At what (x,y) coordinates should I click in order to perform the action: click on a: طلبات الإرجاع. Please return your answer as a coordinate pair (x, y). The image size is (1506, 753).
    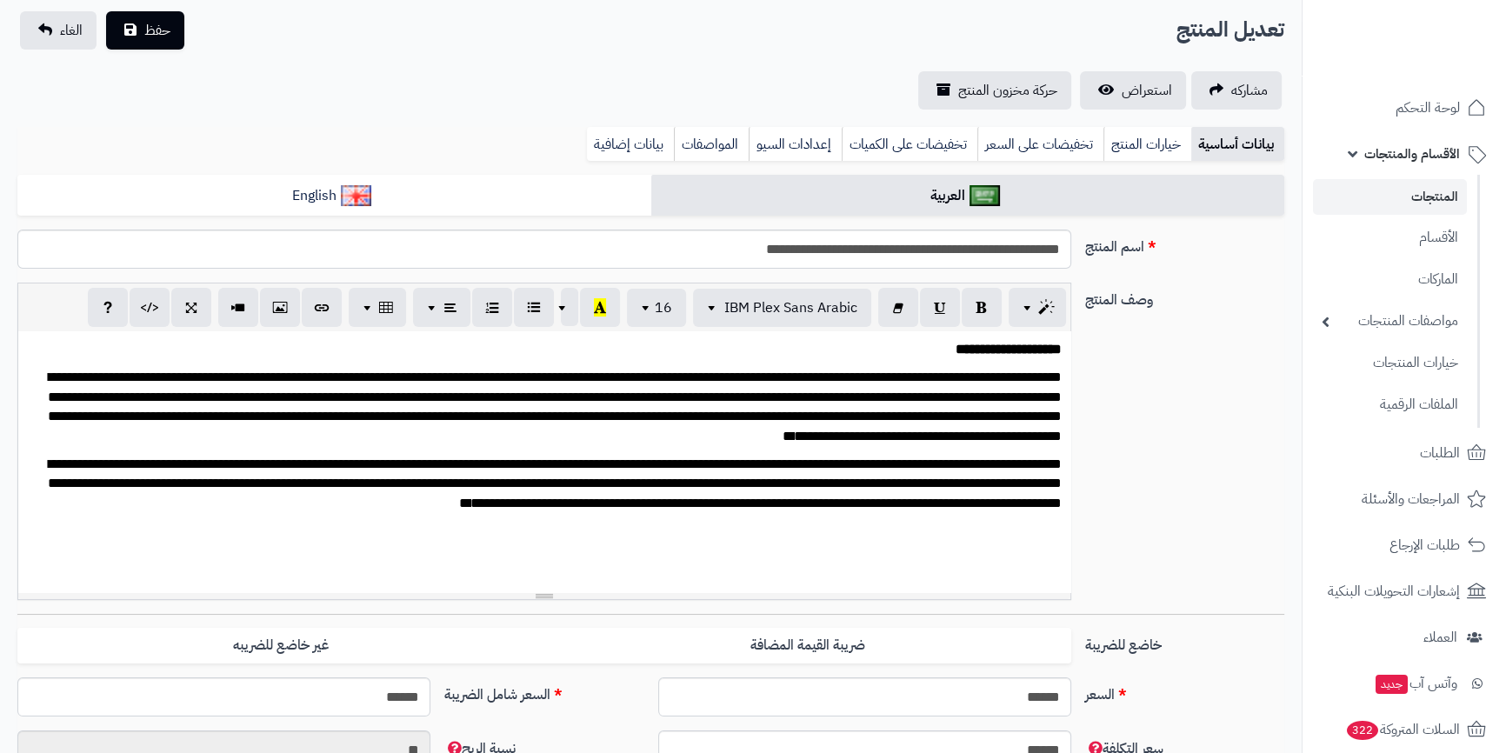
    Looking at the image, I should click on (1404, 545).